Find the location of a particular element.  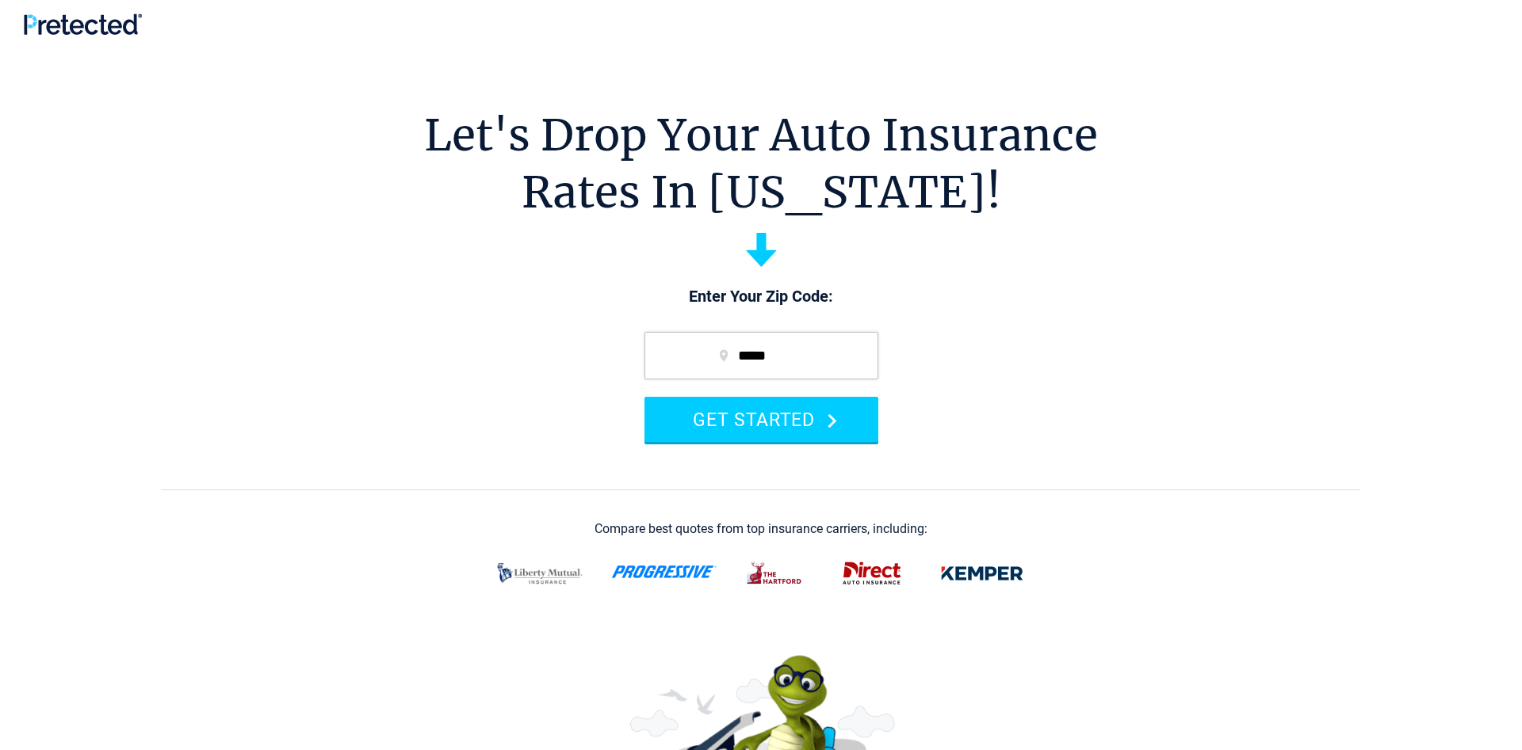

img: direct is located at coordinates (872, 574).